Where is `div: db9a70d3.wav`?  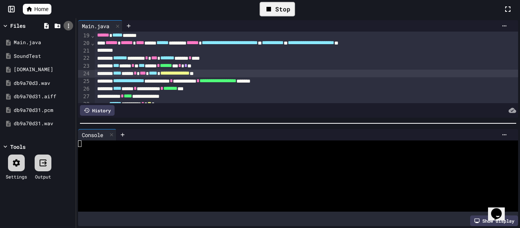 div: db9a70d3.wav is located at coordinates (43, 83).